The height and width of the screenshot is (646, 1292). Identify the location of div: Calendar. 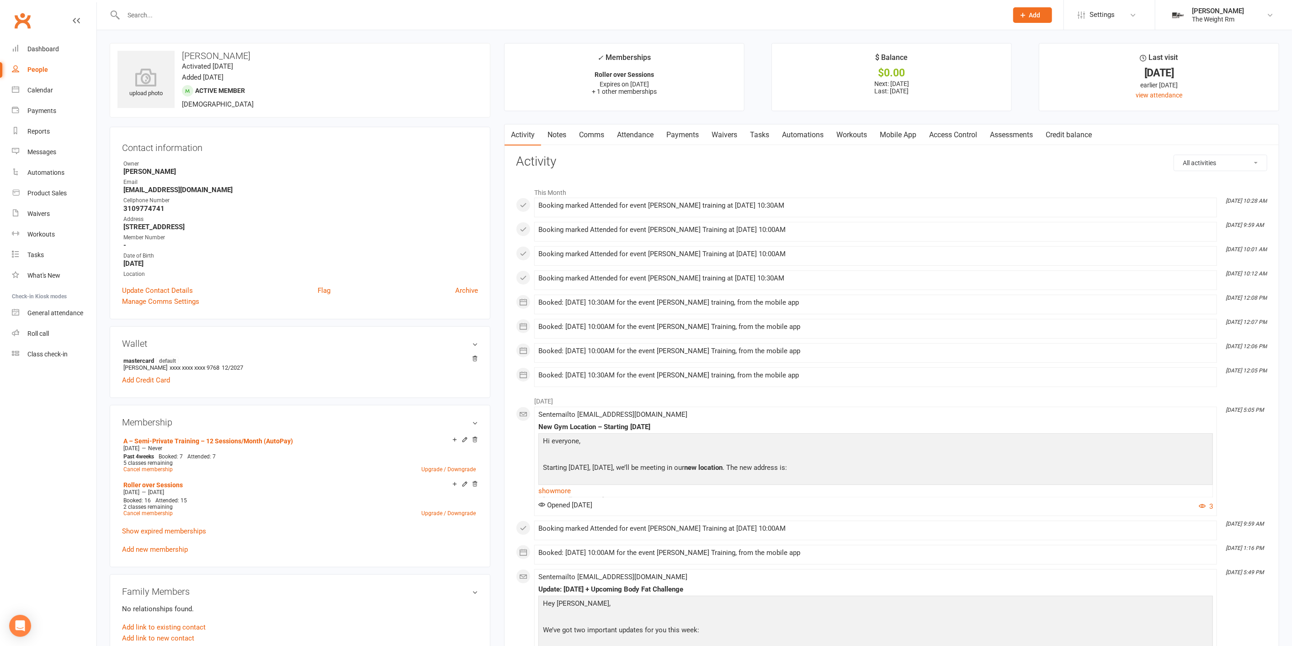
(40, 90).